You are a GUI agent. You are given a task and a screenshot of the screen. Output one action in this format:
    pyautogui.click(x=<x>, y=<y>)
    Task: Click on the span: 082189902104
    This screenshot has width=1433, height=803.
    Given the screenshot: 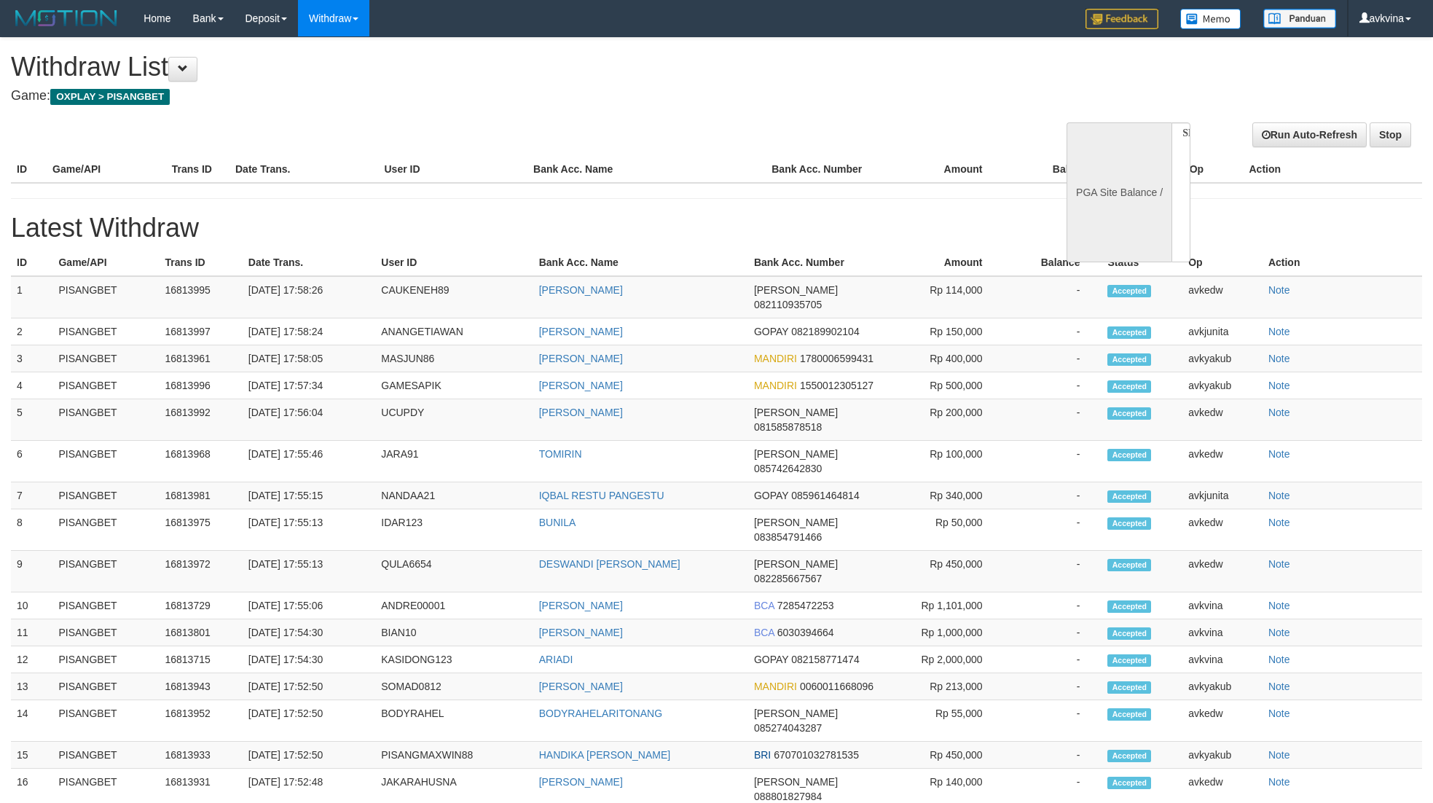 What is the action you would take?
    pyautogui.click(x=824, y=331)
    